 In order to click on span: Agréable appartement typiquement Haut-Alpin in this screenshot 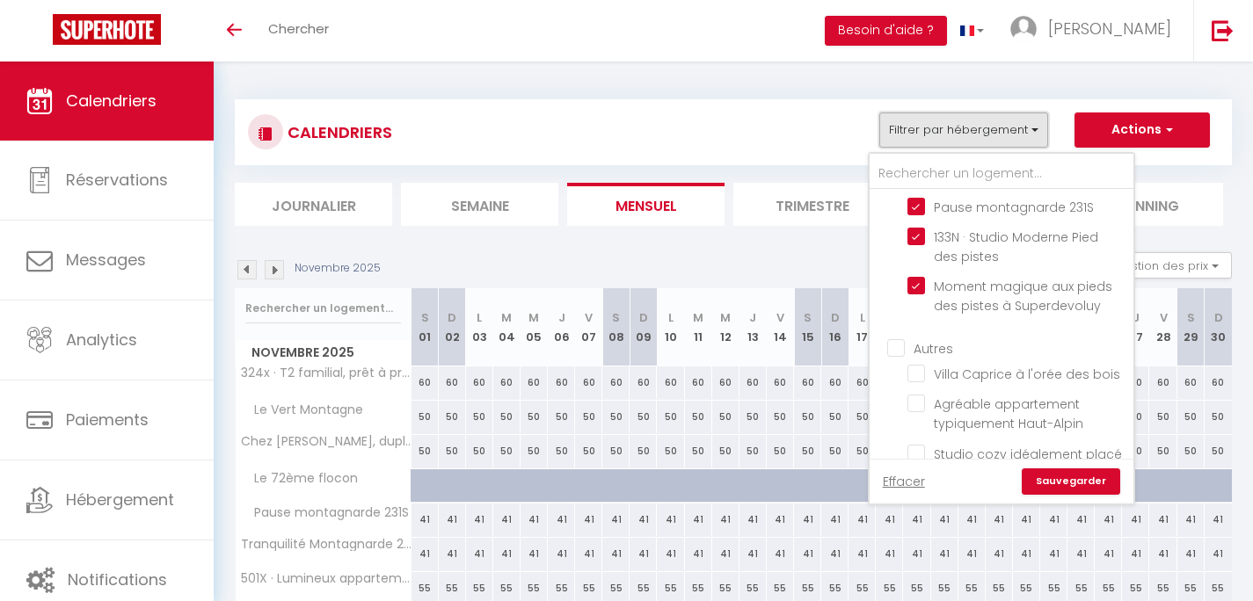, I will do `click(1009, 414)`.